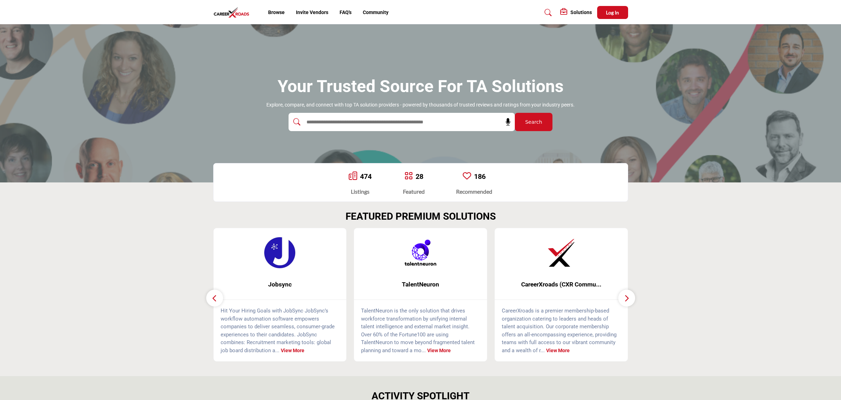  I want to click on b: Jobsync, so click(280, 285).